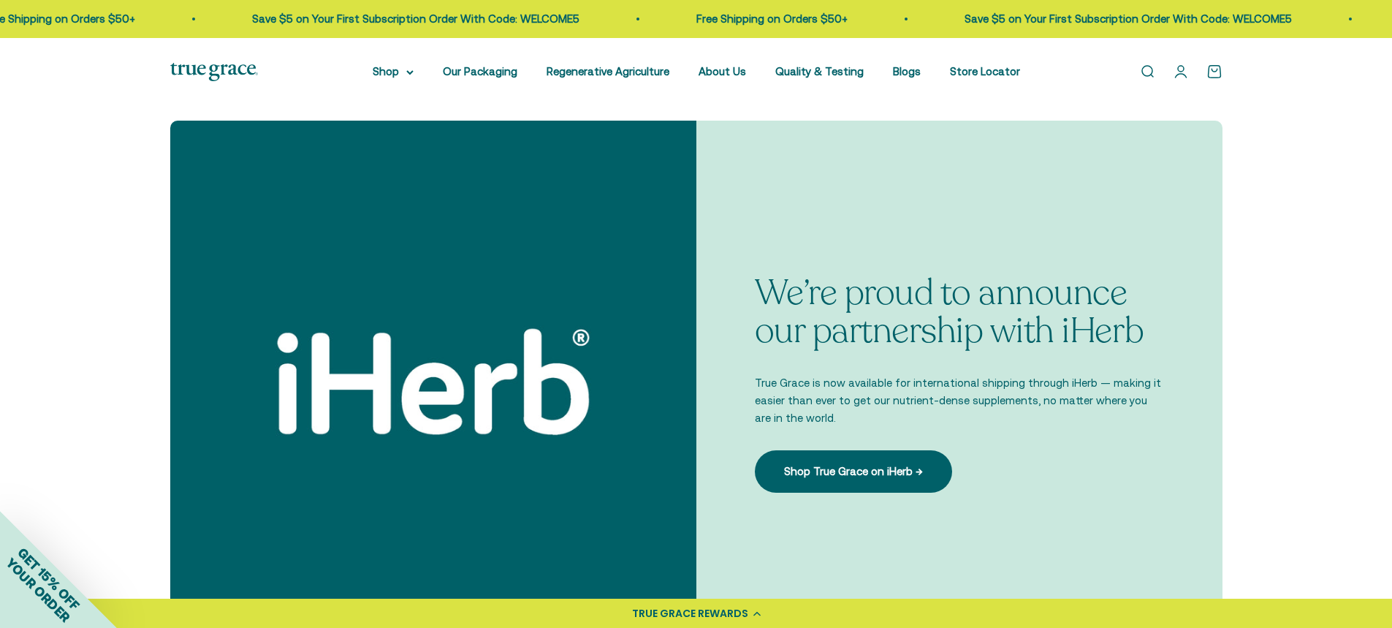 The image size is (1392, 628). I want to click on span: GET 15% OFF, so click(48, 578).